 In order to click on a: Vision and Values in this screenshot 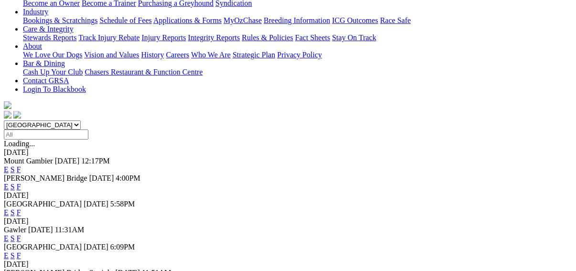, I will do `click(111, 54)`.